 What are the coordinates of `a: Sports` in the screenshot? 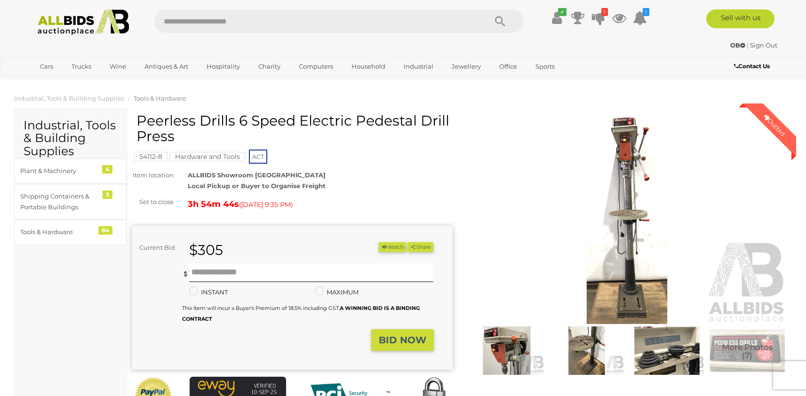 It's located at (545, 66).